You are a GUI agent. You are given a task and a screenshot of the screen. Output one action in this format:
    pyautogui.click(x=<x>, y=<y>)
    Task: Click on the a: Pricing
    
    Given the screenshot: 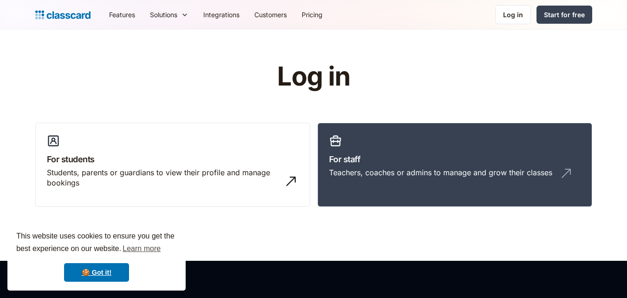 What is the action you would take?
    pyautogui.click(x=312, y=14)
    